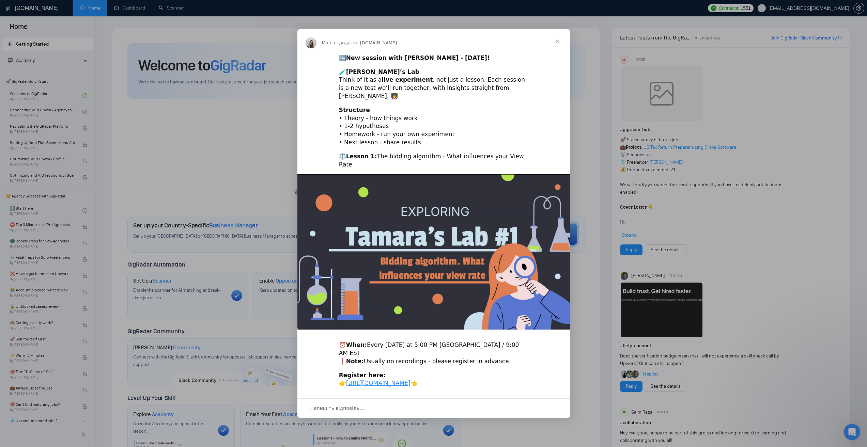  What do you see at coordinates (362, 375) in the screenshot?
I see `b: Register here:` at bounding box center [362, 375].